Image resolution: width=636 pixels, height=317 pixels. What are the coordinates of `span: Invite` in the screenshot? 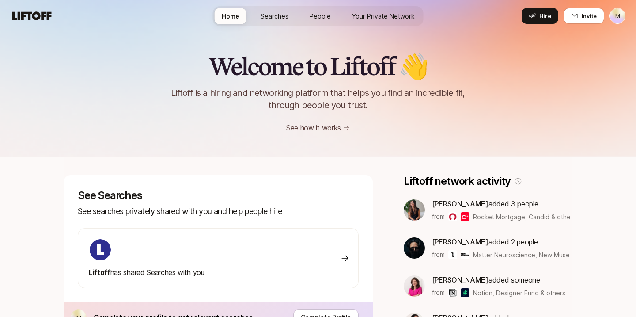 It's located at (589, 16).